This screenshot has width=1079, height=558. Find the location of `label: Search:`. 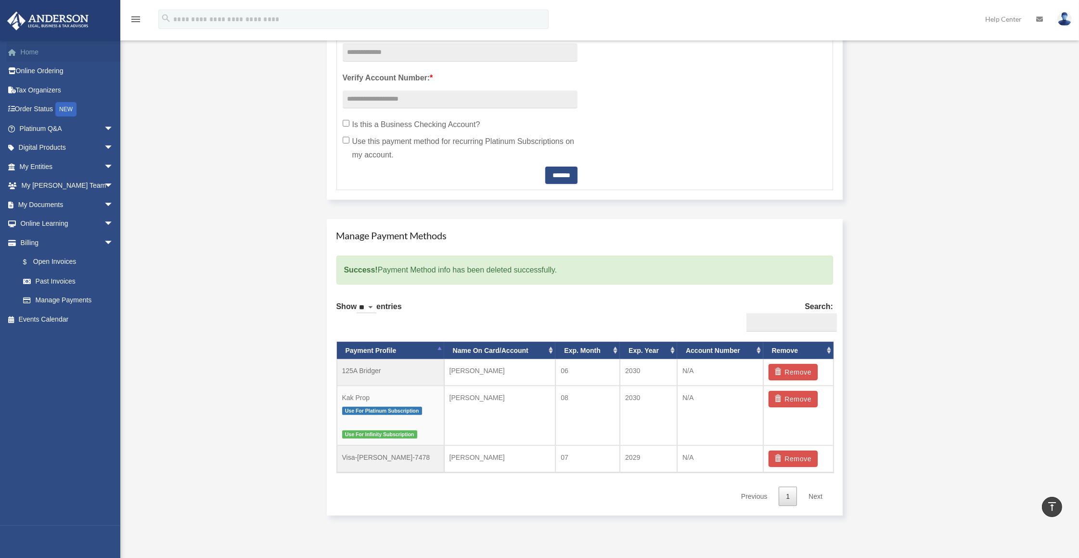

label: Search: is located at coordinates (788, 316).